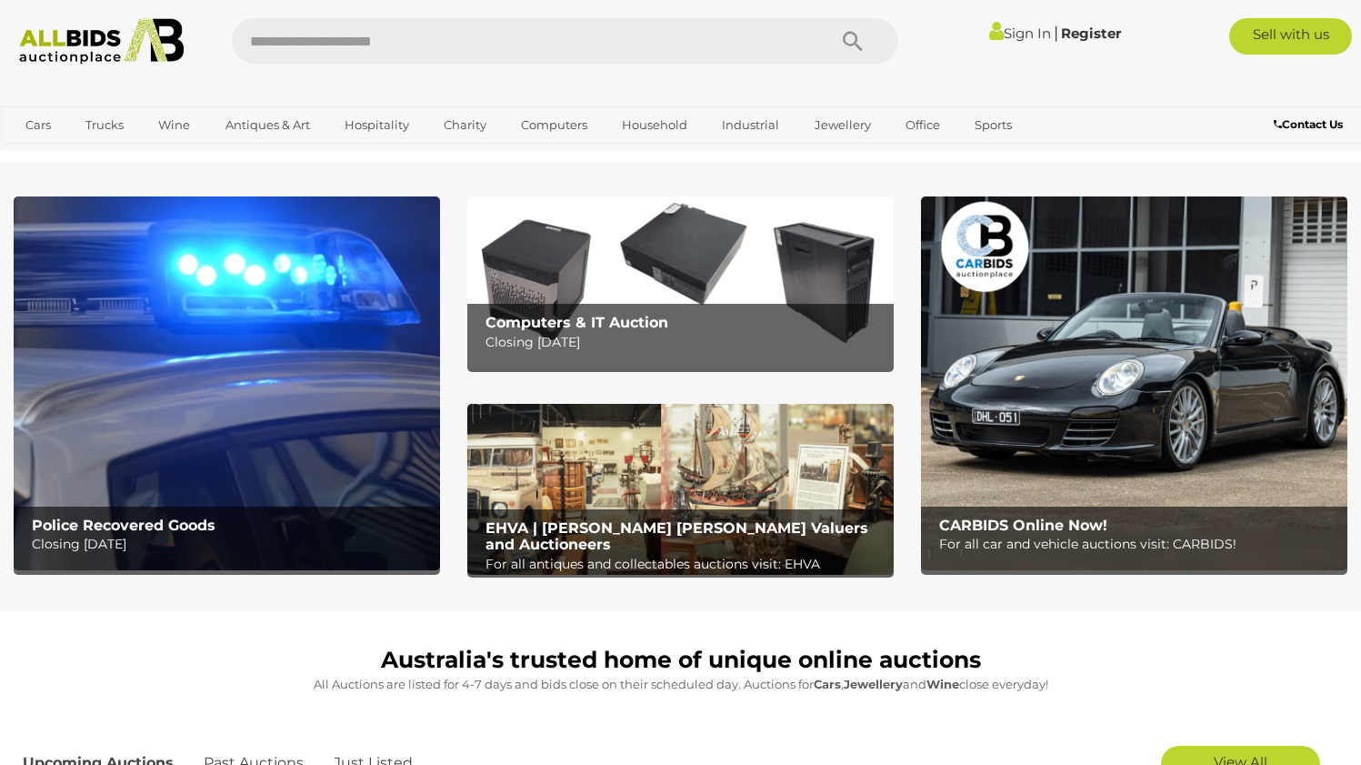 The height and width of the screenshot is (765, 1361). I want to click on p: For all antiques and collectables auctions visit: EHVA, so click(685, 564).